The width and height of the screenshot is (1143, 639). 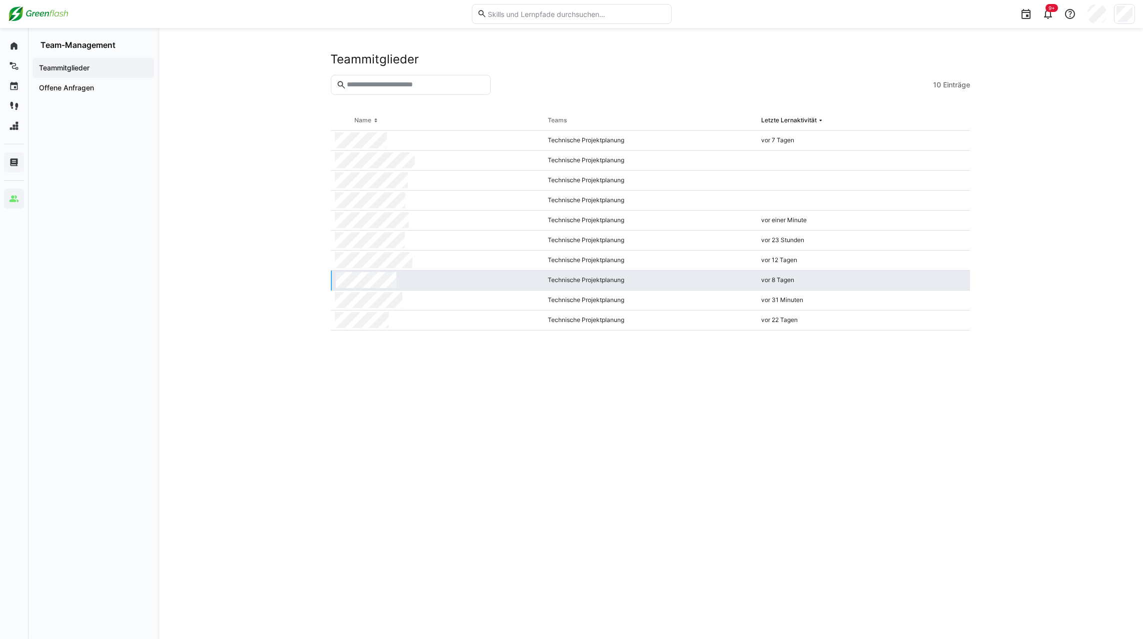 I want to click on span: vor 8 Tagen, so click(x=777, y=280).